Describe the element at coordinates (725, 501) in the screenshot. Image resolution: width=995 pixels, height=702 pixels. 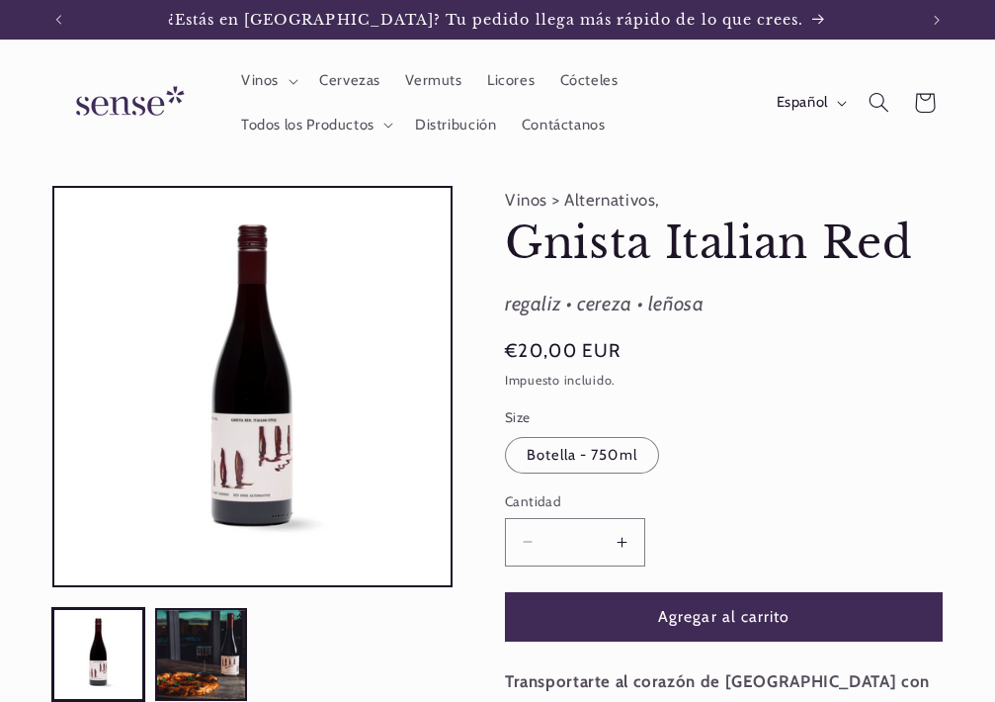
I see `label: Cantidad` at that location.